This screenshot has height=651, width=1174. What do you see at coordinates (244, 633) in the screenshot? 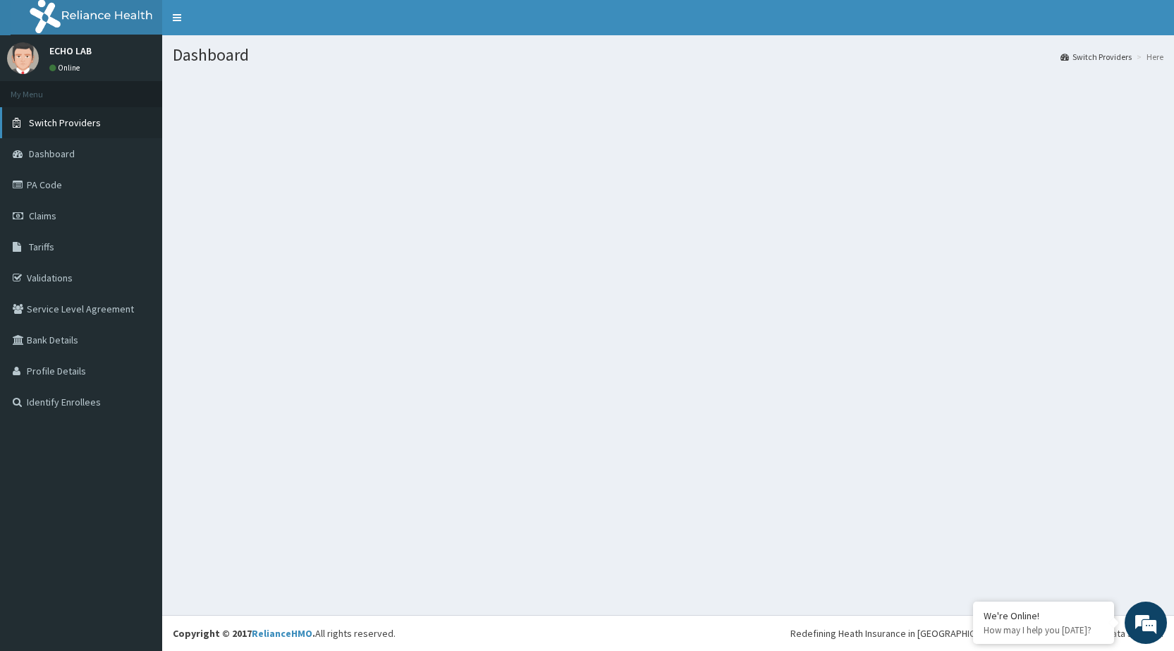
I see `strong: Copyright © 2017 .` at bounding box center [244, 633].